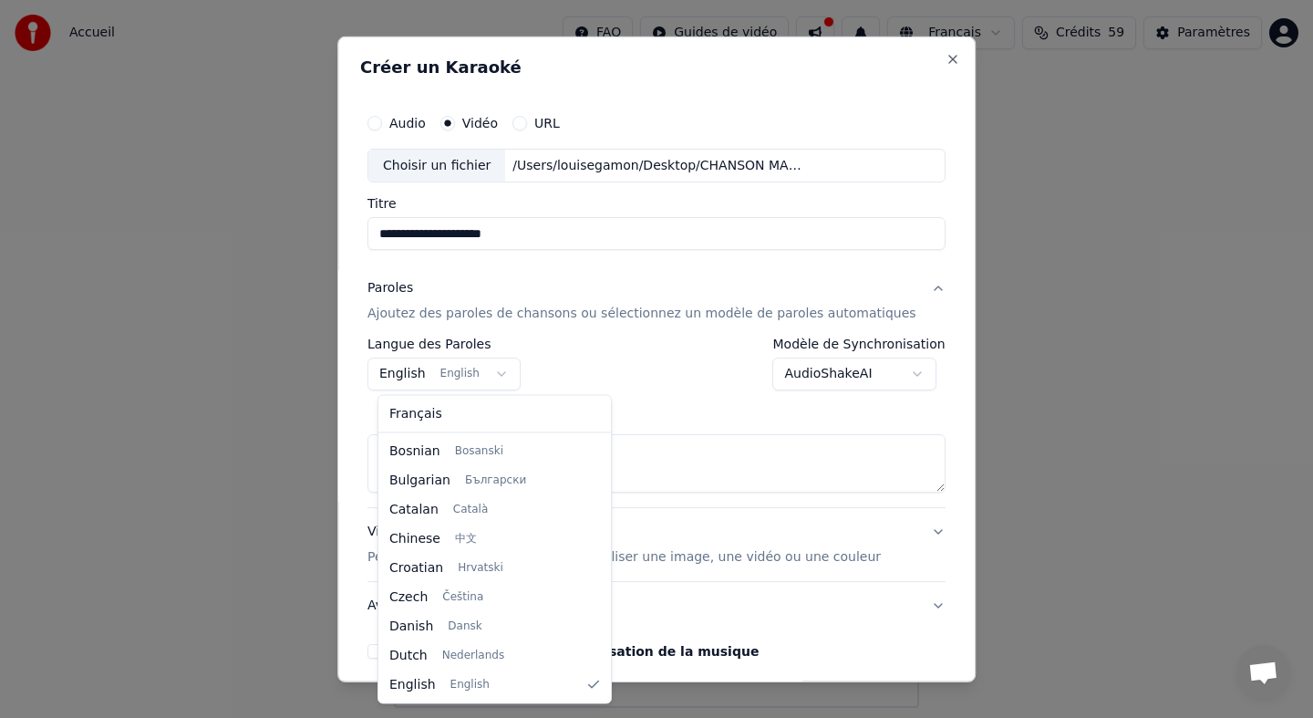  What do you see at coordinates (416, 414) in the screenshot?
I see `span: Français` at bounding box center [416, 414].